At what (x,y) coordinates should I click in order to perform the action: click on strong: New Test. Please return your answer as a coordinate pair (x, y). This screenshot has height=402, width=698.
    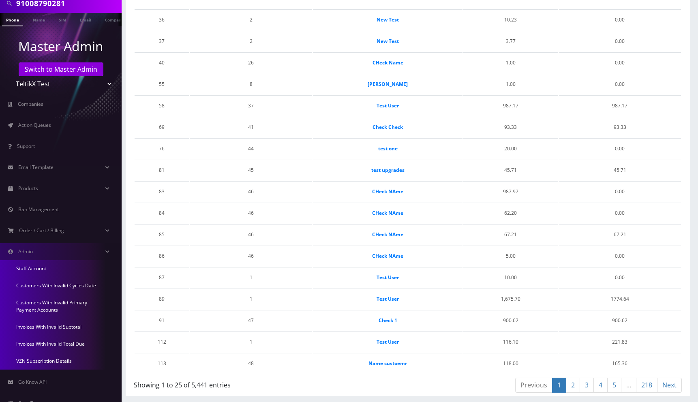
    Looking at the image, I should click on (388, 19).